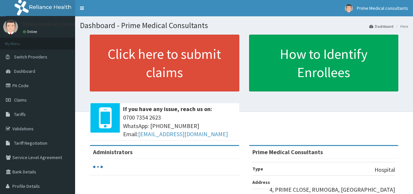 Image resolution: width=413 pixels, height=194 pixels. Describe the element at coordinates (31, 57) in the screenshot. I see `span: Switch Providers` at that location.